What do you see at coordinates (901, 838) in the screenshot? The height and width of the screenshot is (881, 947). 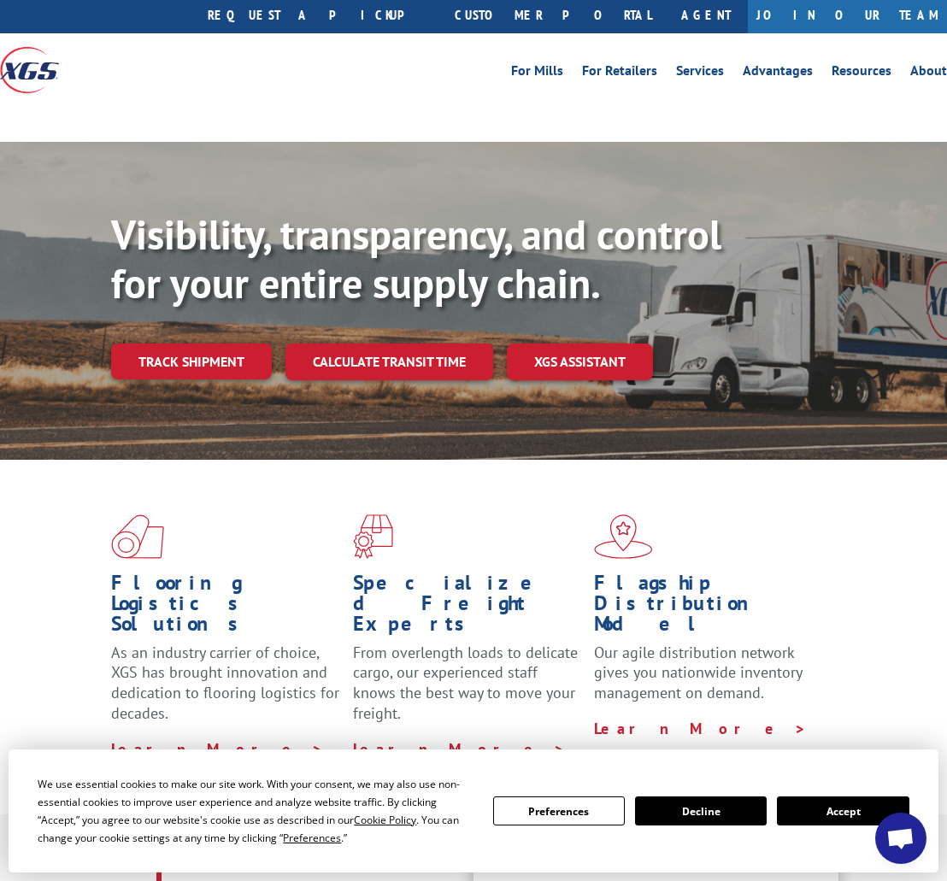 I see `div: Open chat` at bounding box center [901, 838].